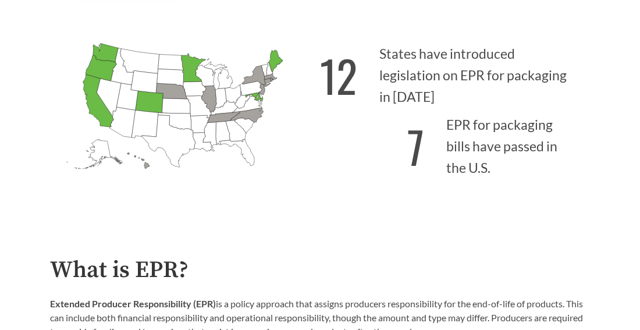  I want to click on h2: What is EPR?, so click(320, 270).